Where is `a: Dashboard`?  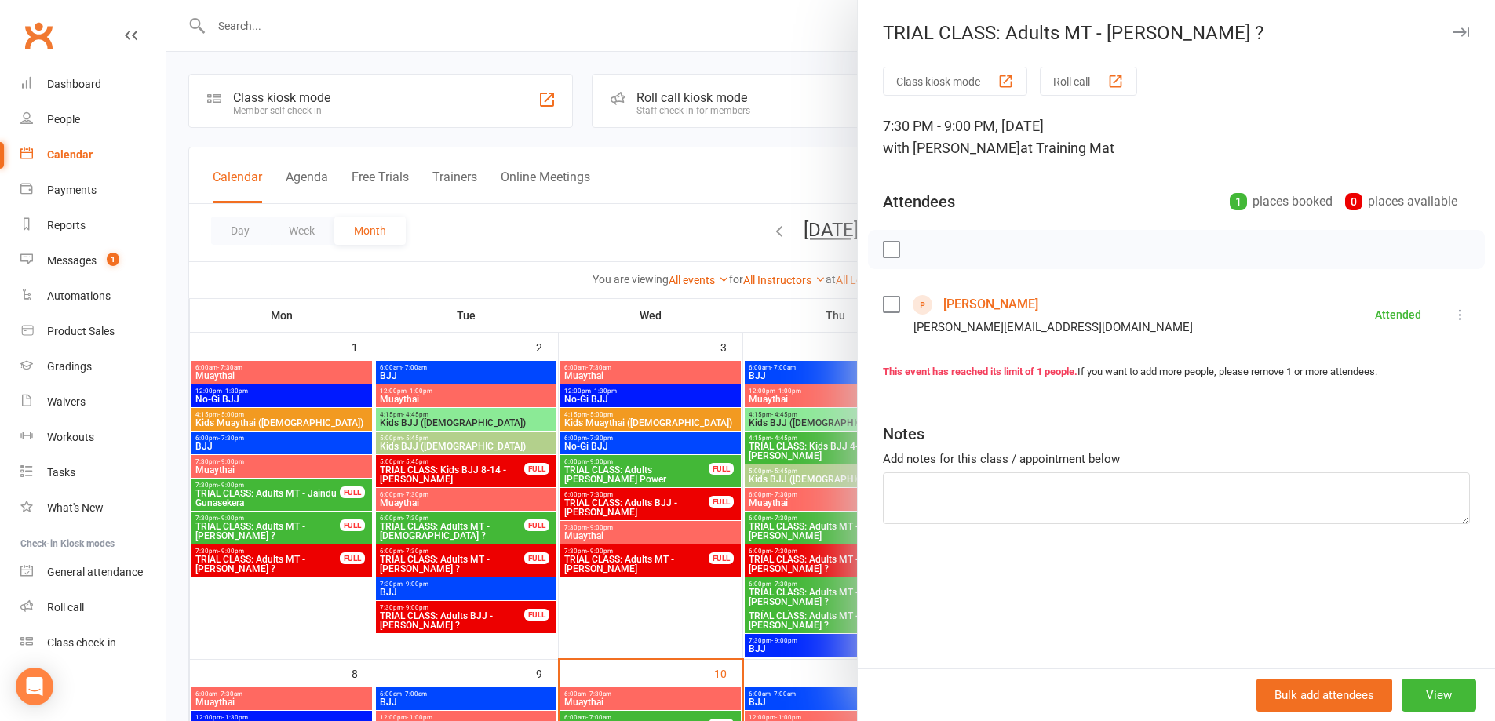
a: Dashboard is located at coordinates (93, 84).